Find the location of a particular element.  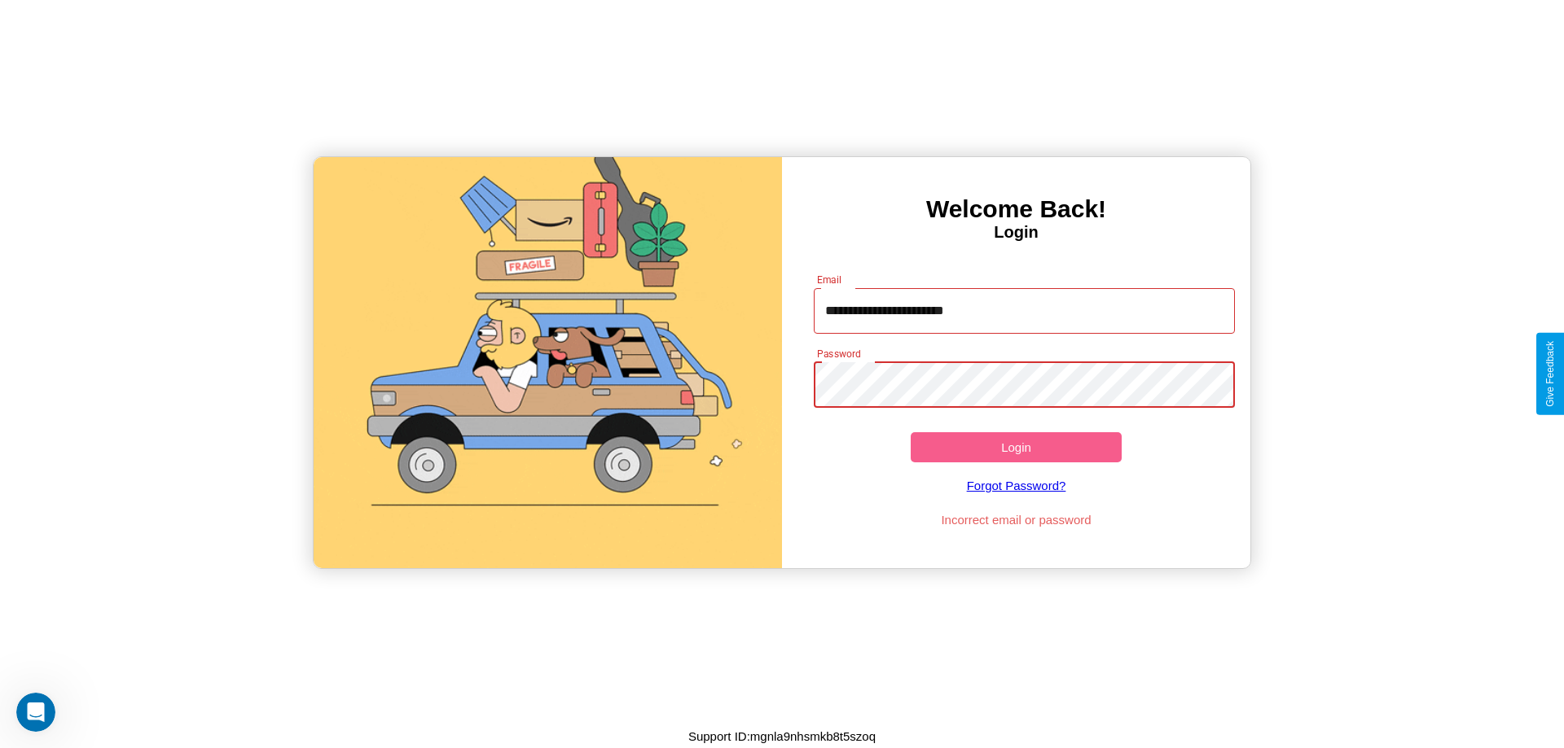

button: Login is located at coordinates (1015, 447).